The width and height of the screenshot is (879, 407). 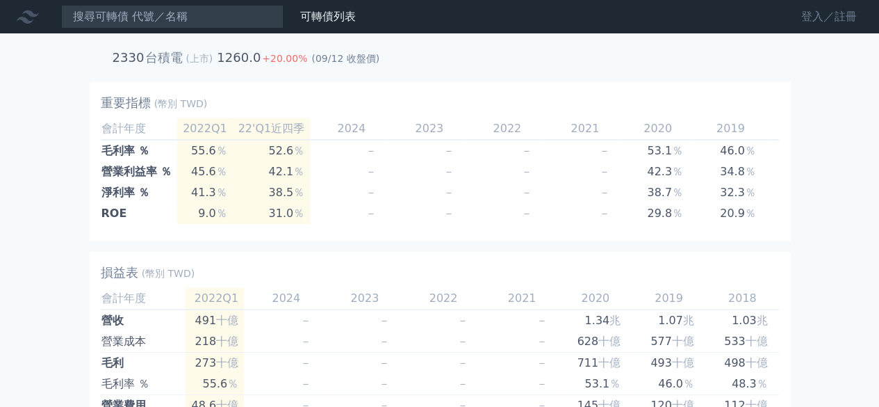 I want to click on td: 29.8, so click(x=658, y=213).